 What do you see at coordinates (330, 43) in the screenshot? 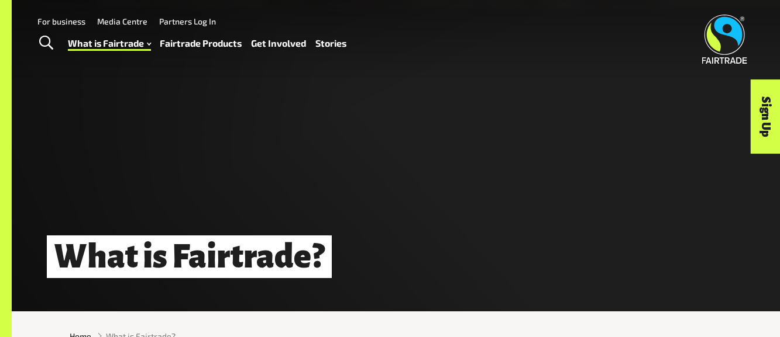
I see `a: Stories` at bounding box center [330, 43].